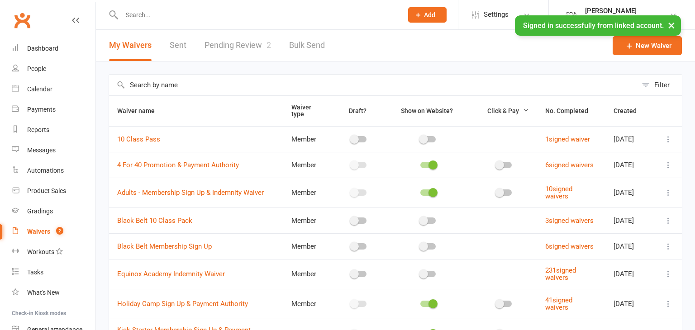 This screenshot has width=695, height=330. Describe the element at coordinates (647, 46) in the screenshot. I see `a: New Waiver` at that location.